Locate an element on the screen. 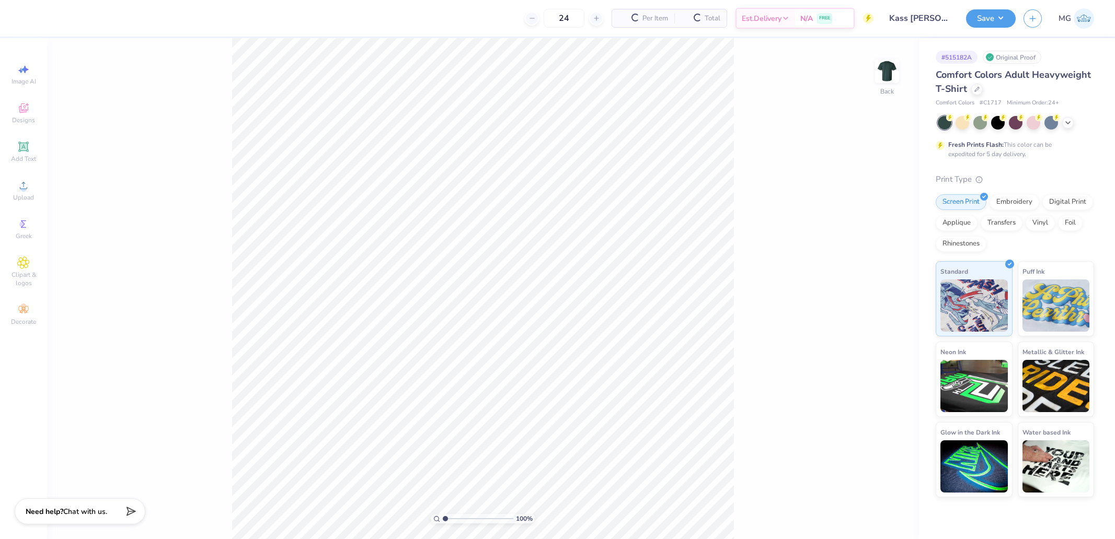 This screenshot has height=539, width=1115. button: Save is located at coordinates (991, 18).